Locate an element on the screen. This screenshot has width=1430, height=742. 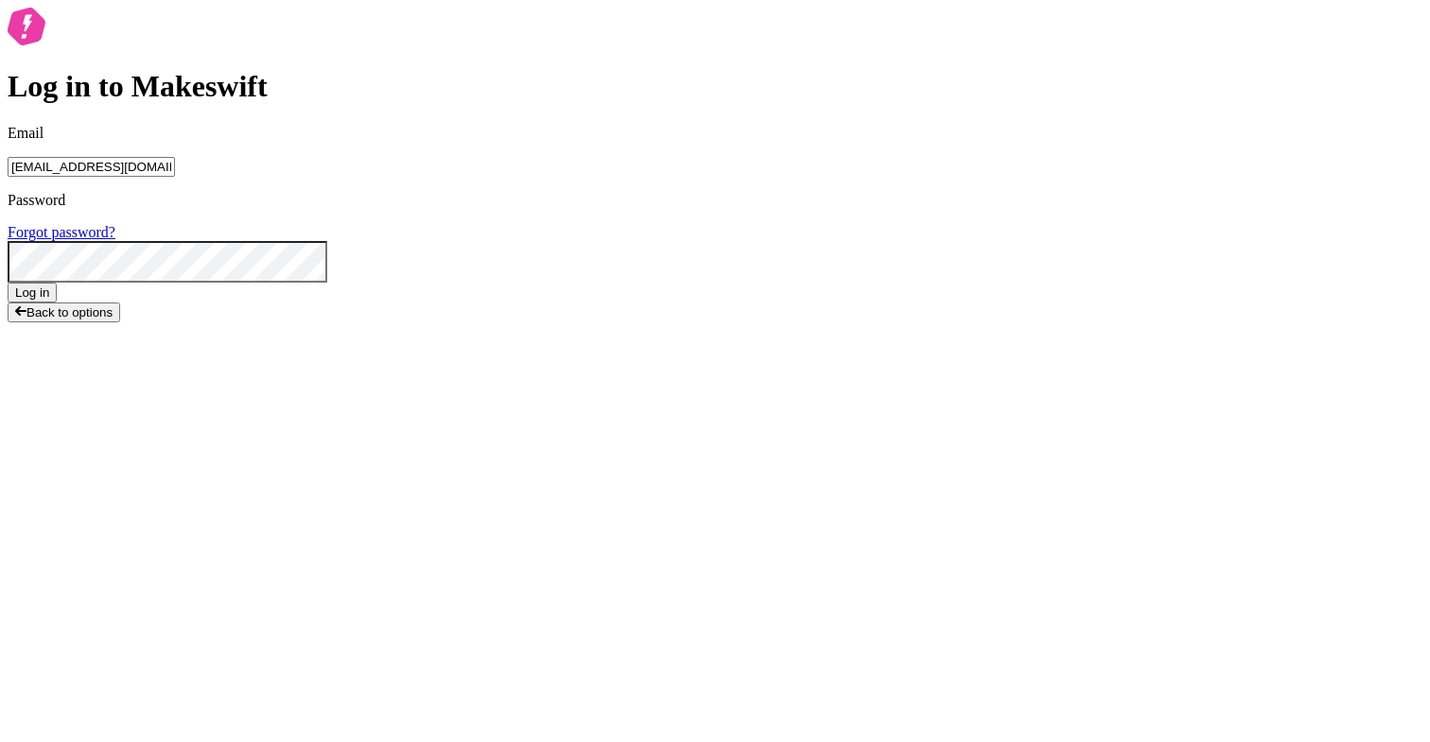
input: Email is located at coordinates (91, 166).